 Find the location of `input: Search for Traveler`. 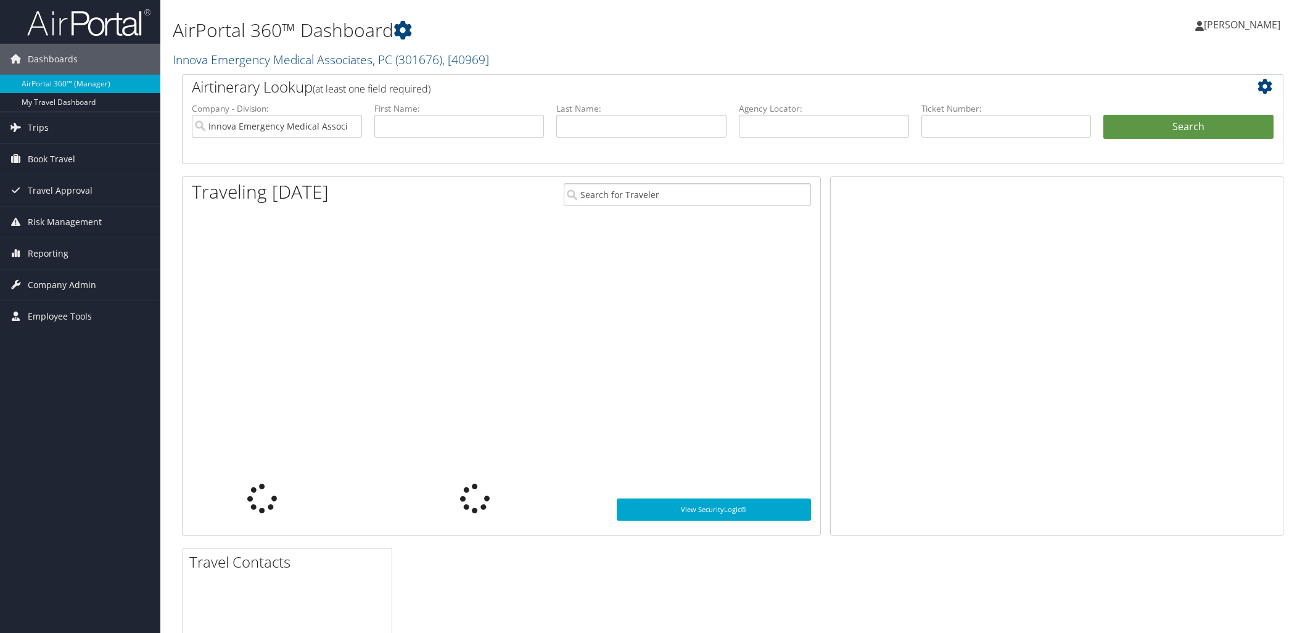

input: Search for Traveler is located at coordinates (687, 194).